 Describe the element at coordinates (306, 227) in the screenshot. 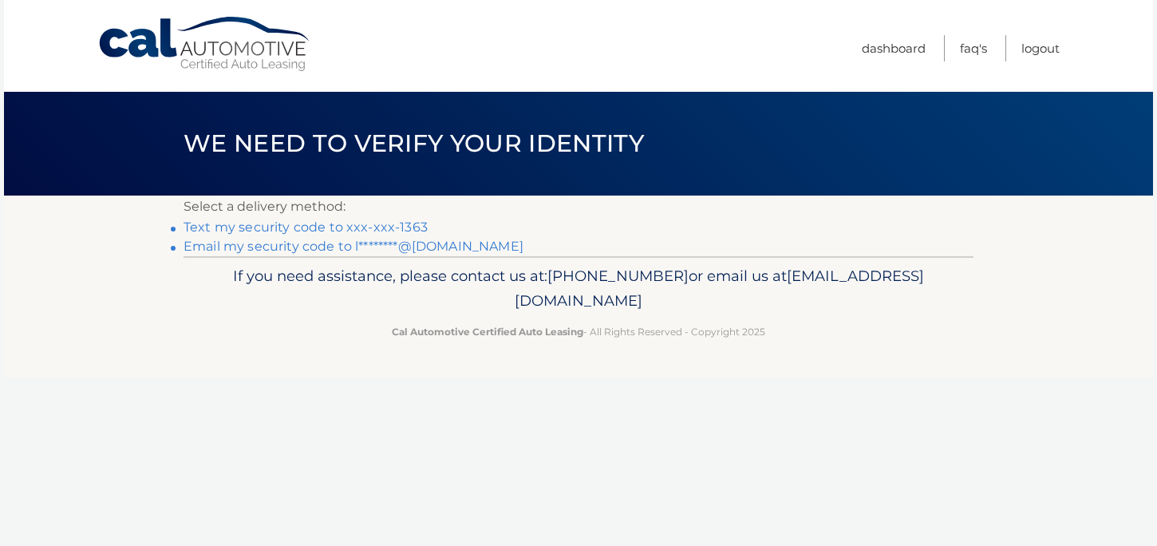

I see `a: Text my security code to xxx-xxx-1363` at that location.